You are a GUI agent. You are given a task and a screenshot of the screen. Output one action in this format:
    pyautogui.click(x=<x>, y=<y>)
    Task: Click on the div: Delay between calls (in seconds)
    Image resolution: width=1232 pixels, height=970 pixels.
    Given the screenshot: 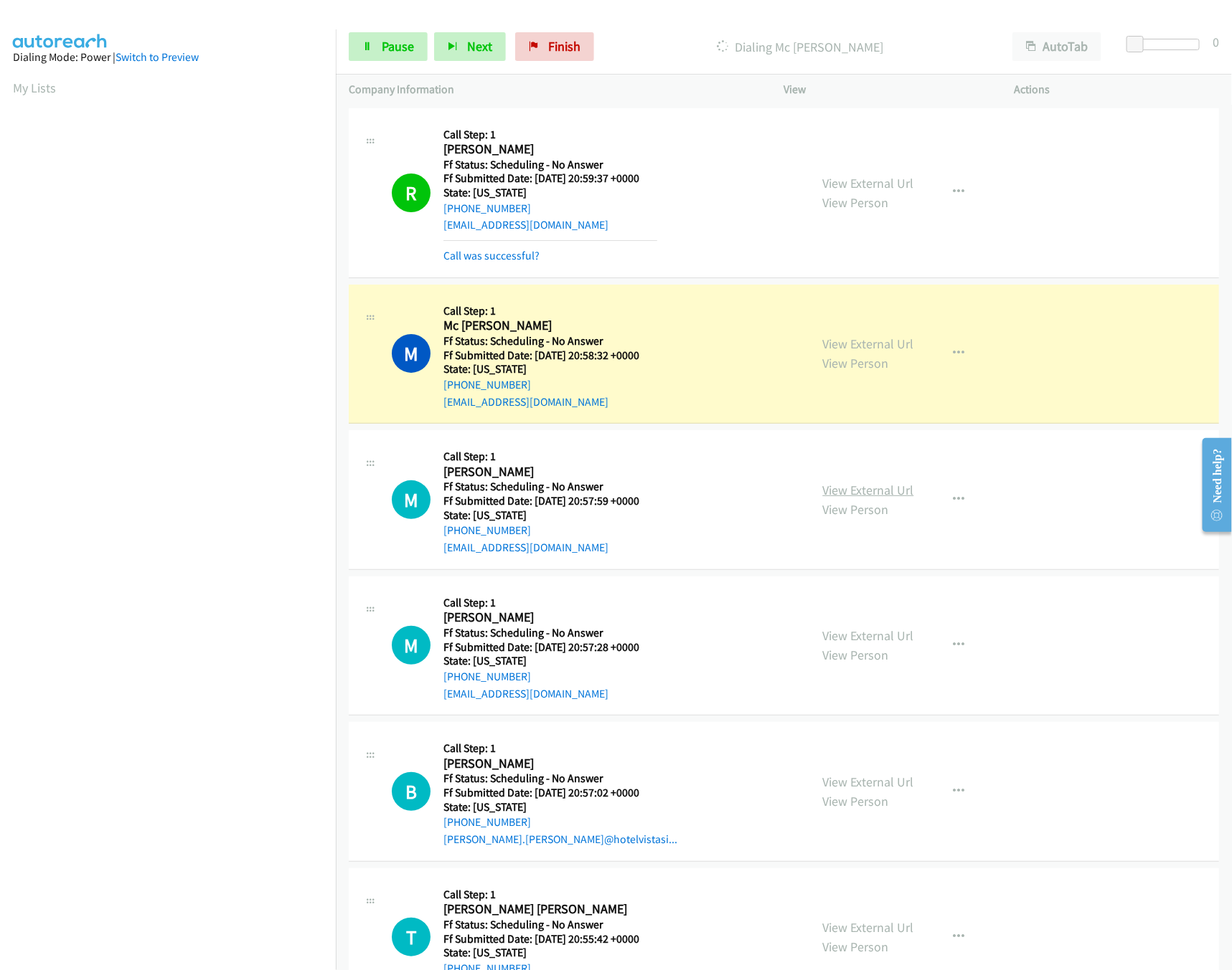 What is the action you would take?
    pyautogui.click(x=1167, y=44)
    